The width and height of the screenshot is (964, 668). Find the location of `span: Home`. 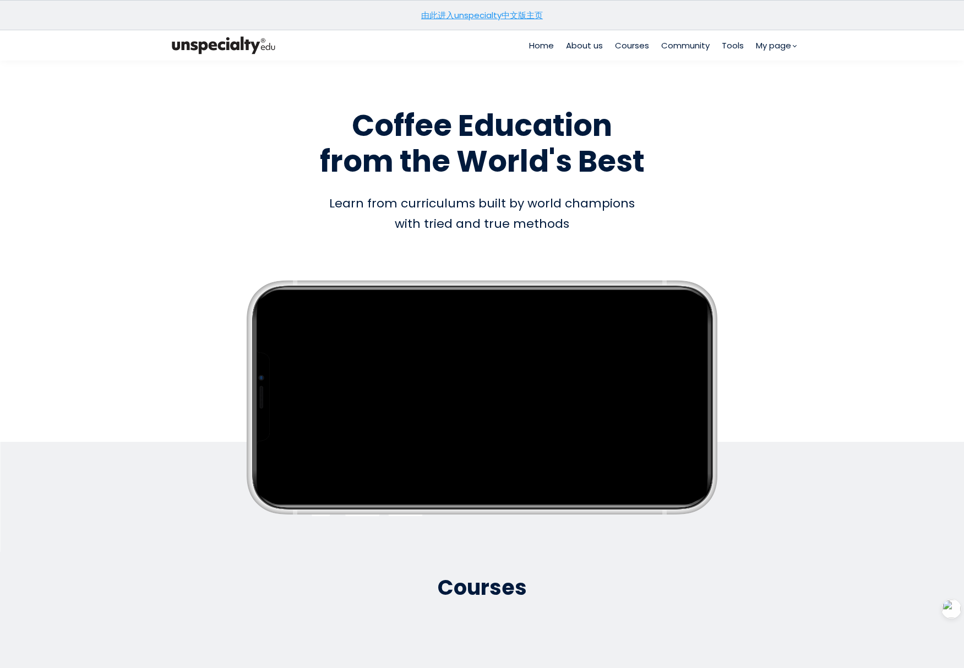

span: Home is located at coordinates (541, 45).